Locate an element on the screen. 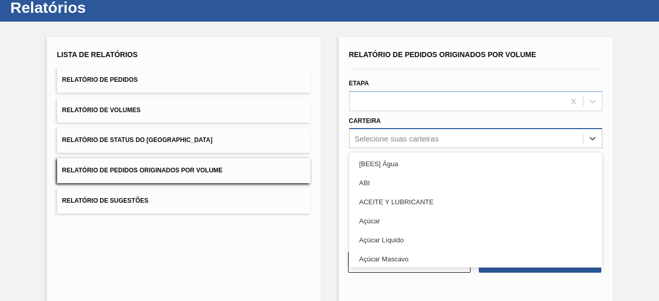 This screenshot has width=659, height=301. span: Relatório de Pedidos is located at coordinates (100, 80).